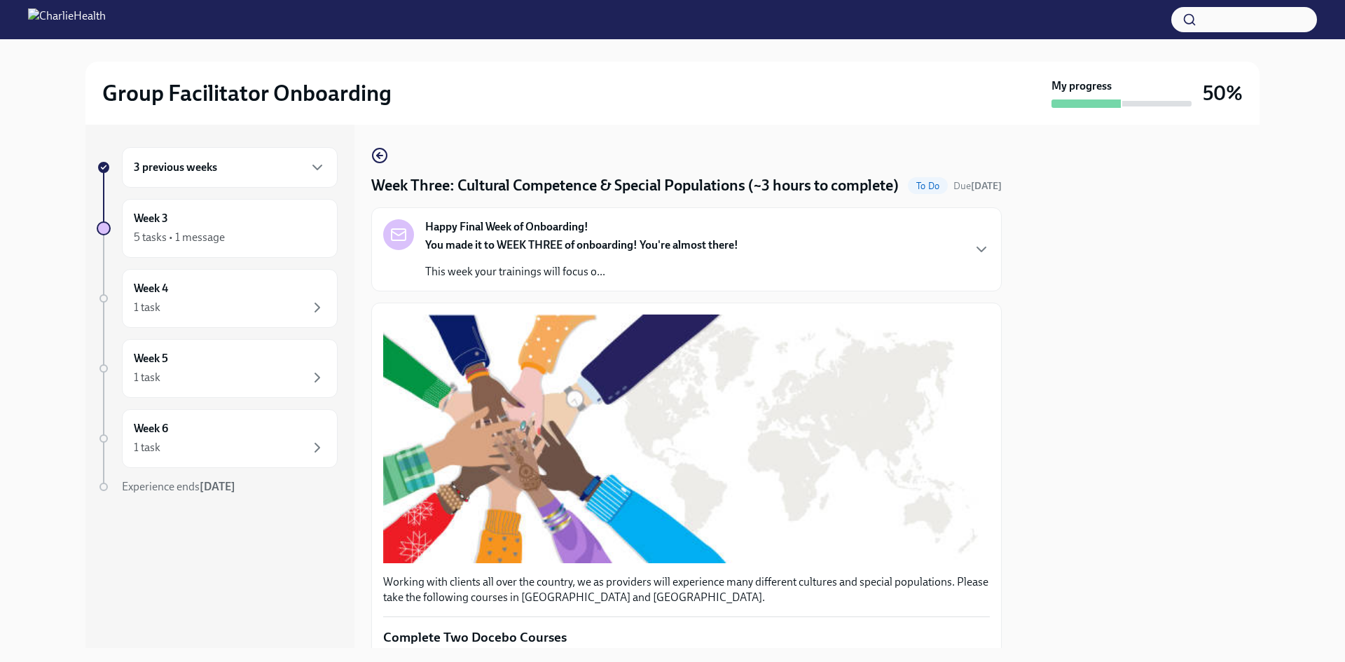 The image size is (1345, 662). I want to click on span: September 23rd, 2025 10:00, so click(977, 186).